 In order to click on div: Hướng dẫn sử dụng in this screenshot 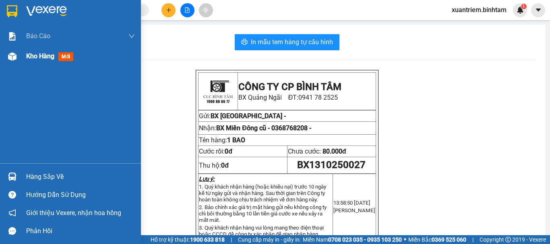, I will do `click(80, 195)`.